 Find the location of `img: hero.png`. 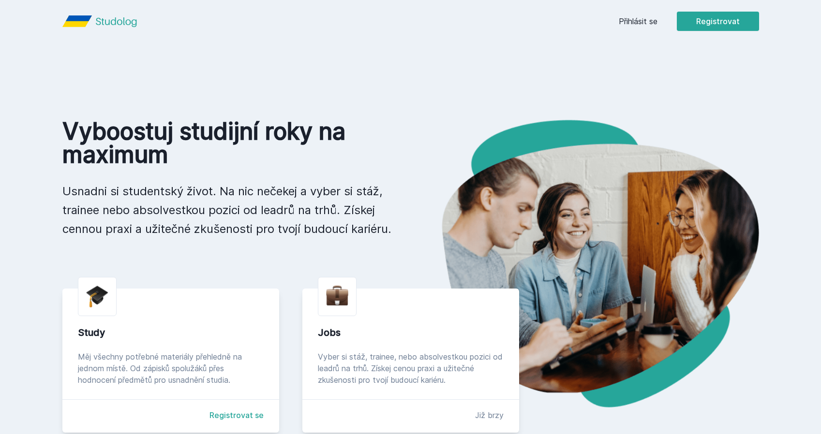

img: hero.png is located at coordinates (585, 264).